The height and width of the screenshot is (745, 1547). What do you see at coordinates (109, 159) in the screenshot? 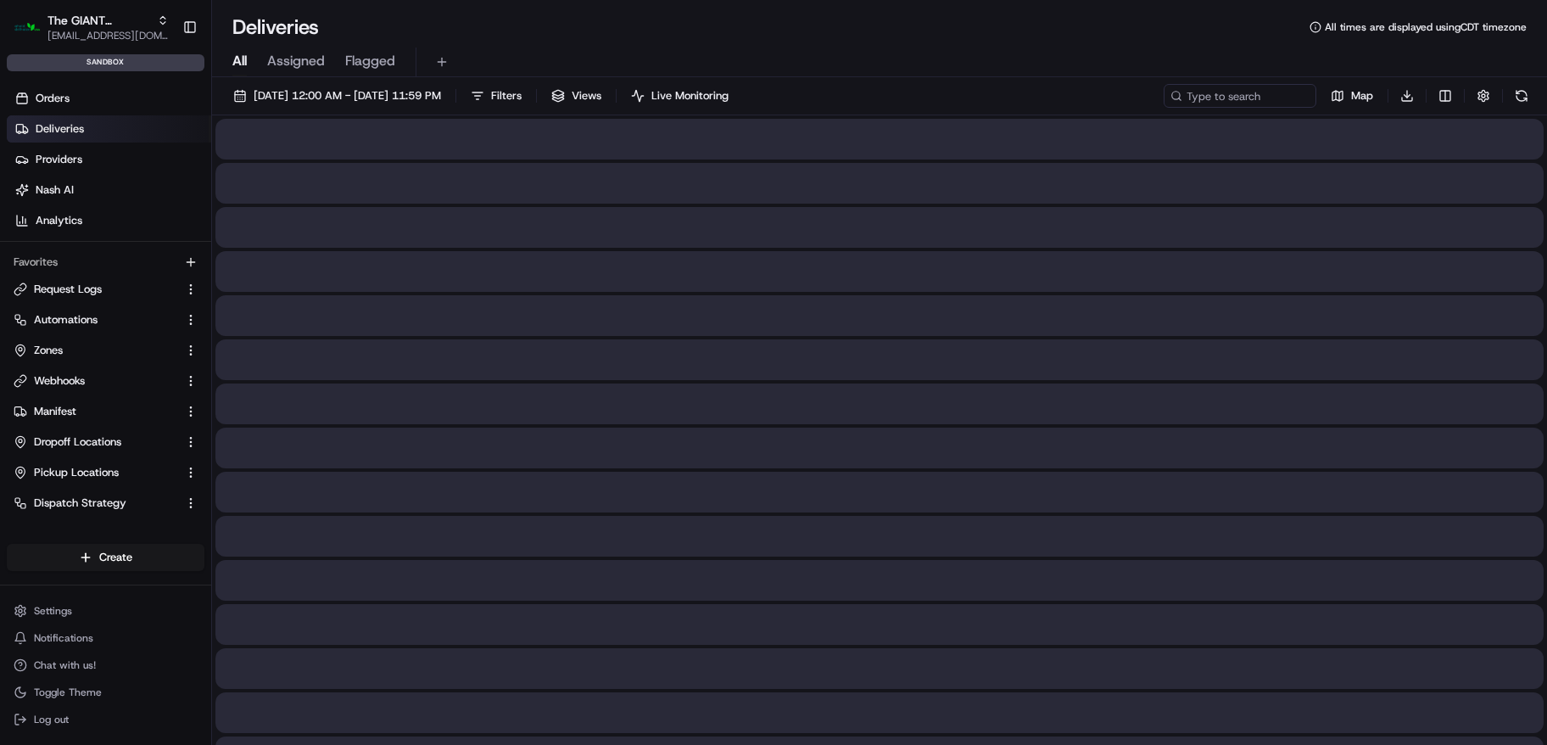
I see `a: Providers` at bounding box center [109, 159].